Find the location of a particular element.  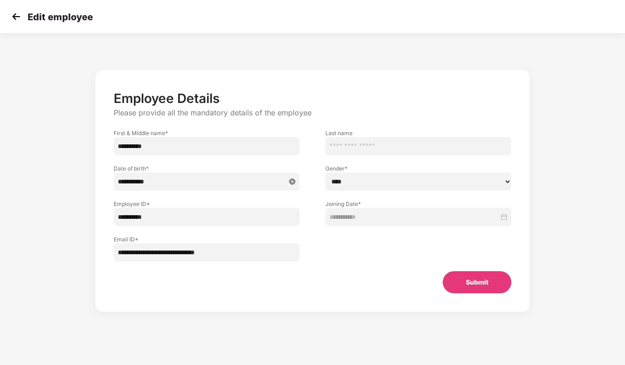

p: Employee Details is located at coordinates (312, 98).